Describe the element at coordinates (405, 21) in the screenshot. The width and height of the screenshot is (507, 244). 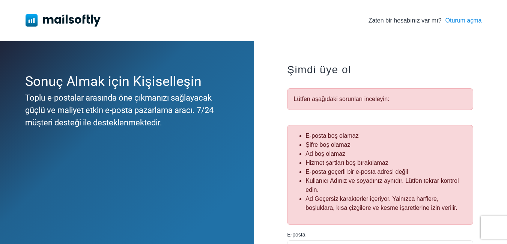
I see `font: Zaten bir hesabınız var mı?` at that location.